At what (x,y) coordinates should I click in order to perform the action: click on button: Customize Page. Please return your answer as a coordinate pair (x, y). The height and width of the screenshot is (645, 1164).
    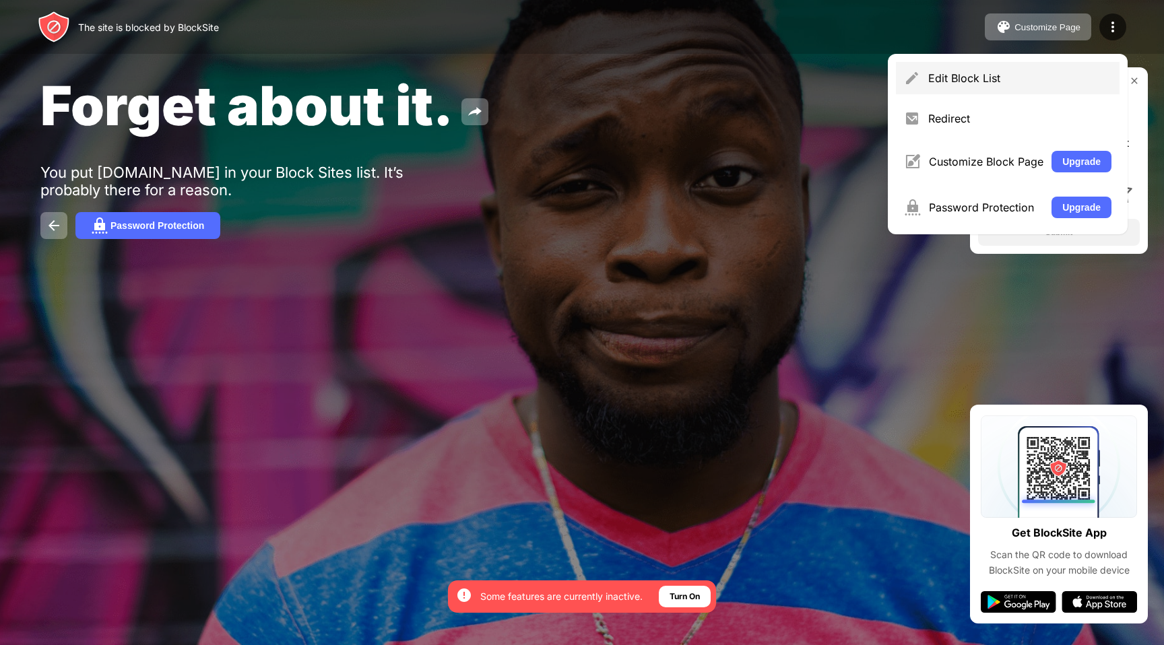
    Looking at the image, I should click on (1038, 27).